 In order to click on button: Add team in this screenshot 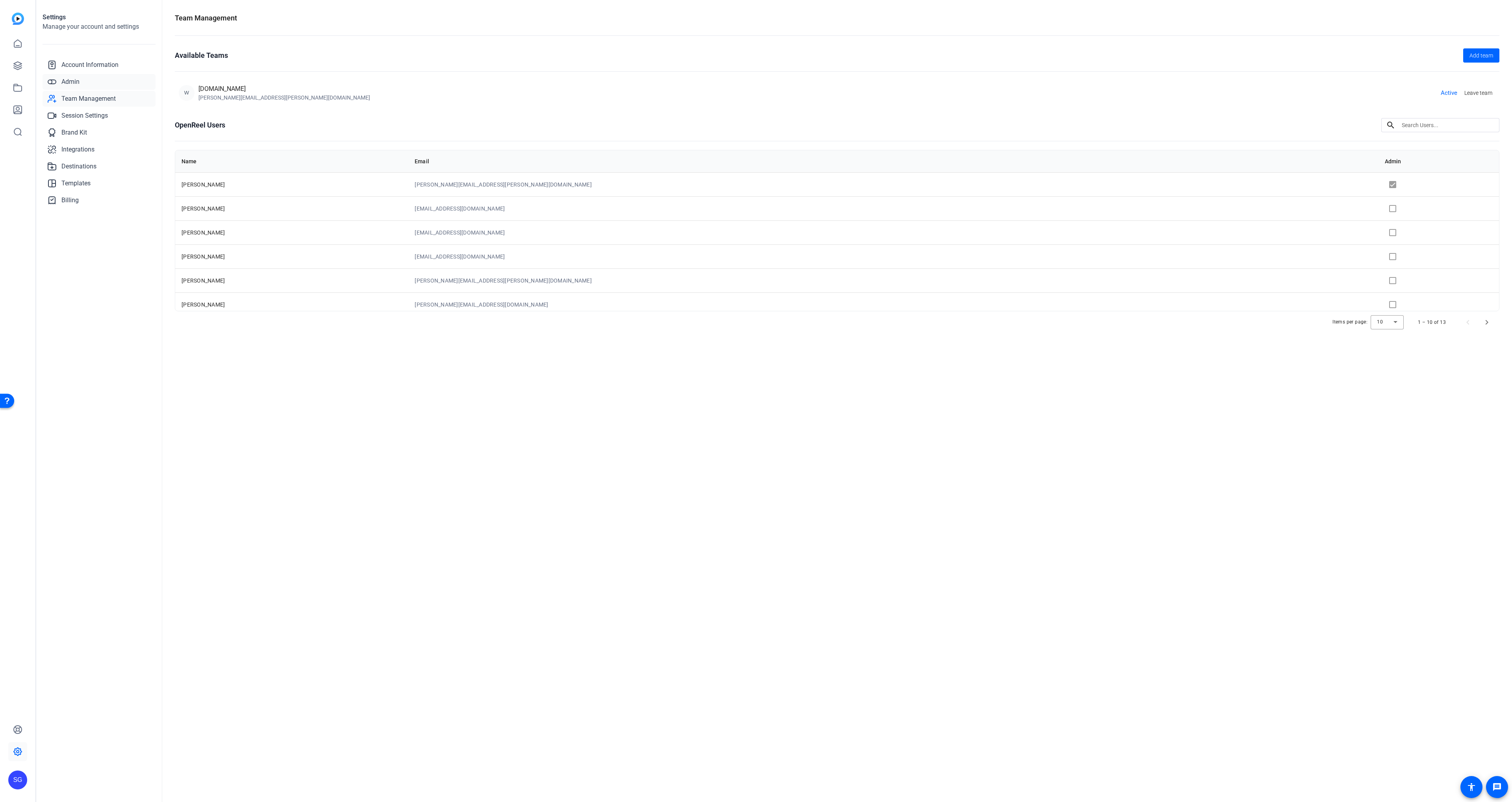, I will do `click(1481, 55)`.